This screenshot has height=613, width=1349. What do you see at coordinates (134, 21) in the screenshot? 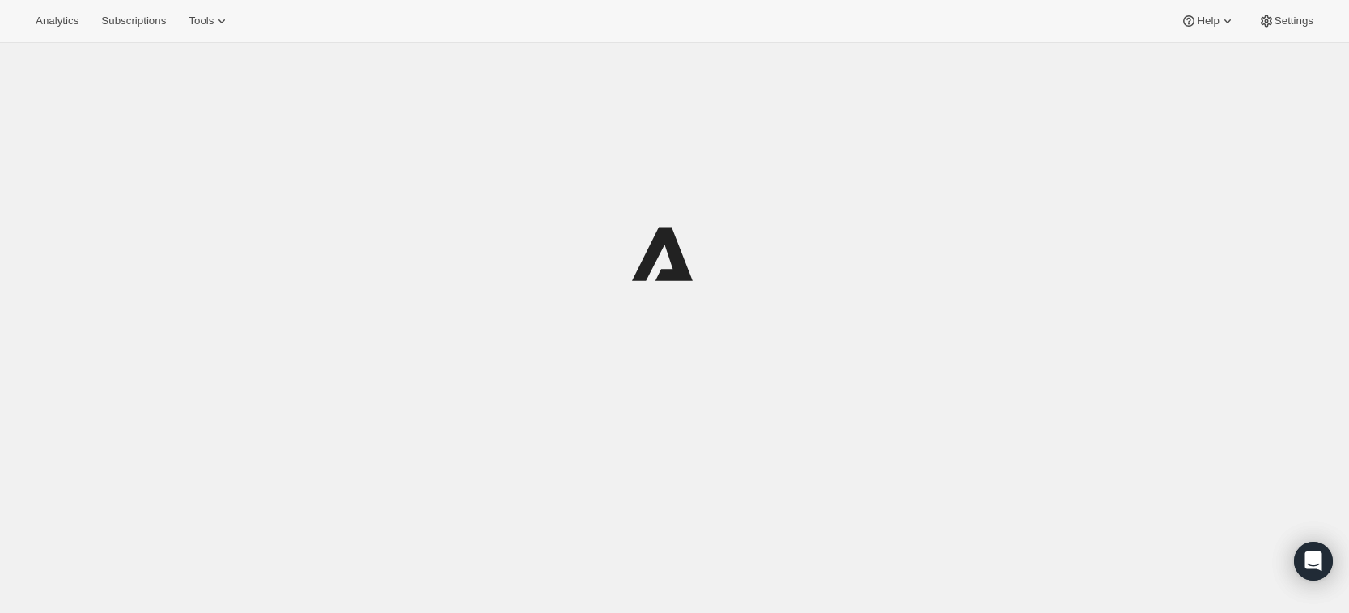
I see `button: Subscriptions` at bounding box center [134, 21].